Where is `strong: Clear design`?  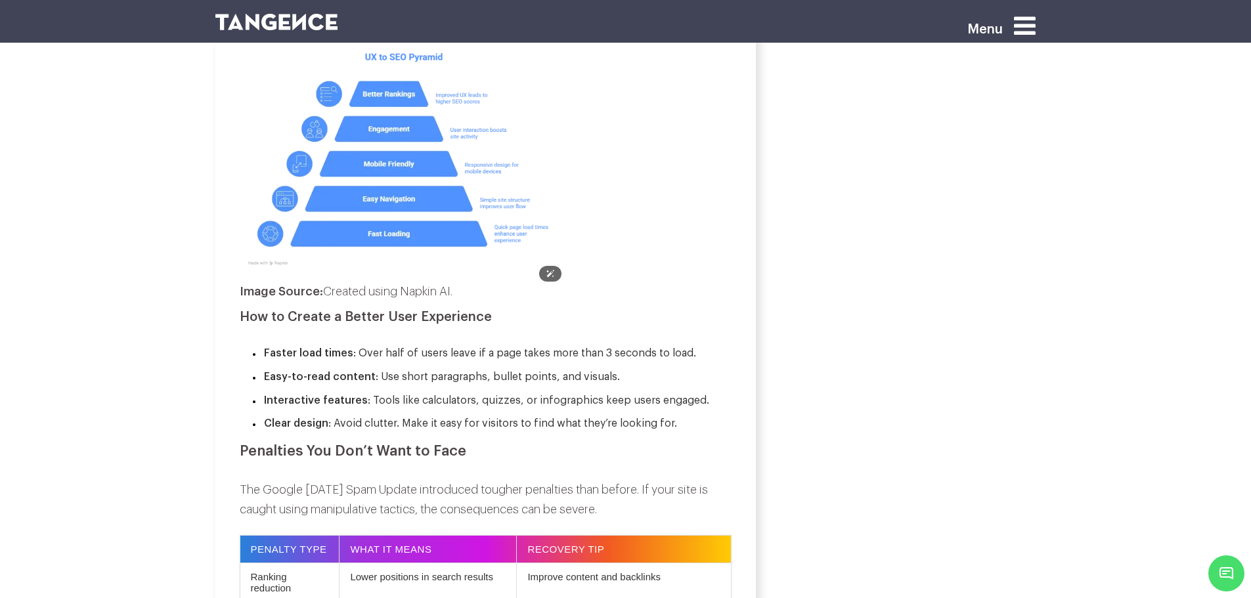
strong: Clear design is located at coordinates (296, 424).